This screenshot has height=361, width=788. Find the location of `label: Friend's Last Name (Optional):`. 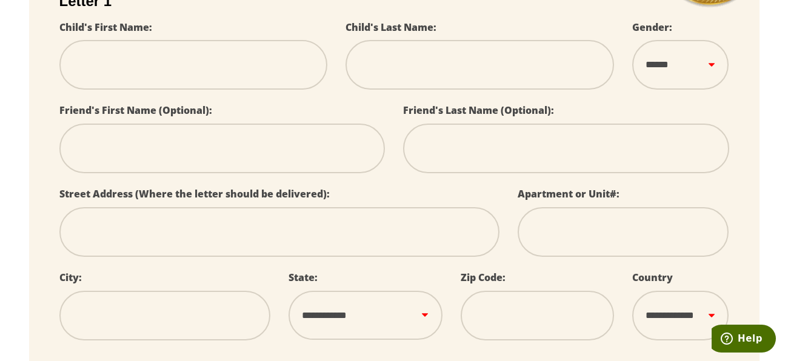

label: Friend's Last Name (Optional): is located at coordinates (478, 110).